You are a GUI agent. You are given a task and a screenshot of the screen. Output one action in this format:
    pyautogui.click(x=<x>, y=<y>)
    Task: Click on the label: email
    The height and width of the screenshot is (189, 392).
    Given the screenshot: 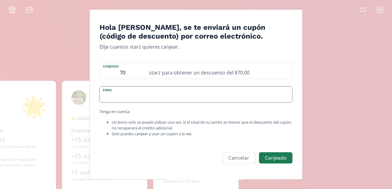 What is the action you would take?
    pyautogui.click(x=193, y=89)
    